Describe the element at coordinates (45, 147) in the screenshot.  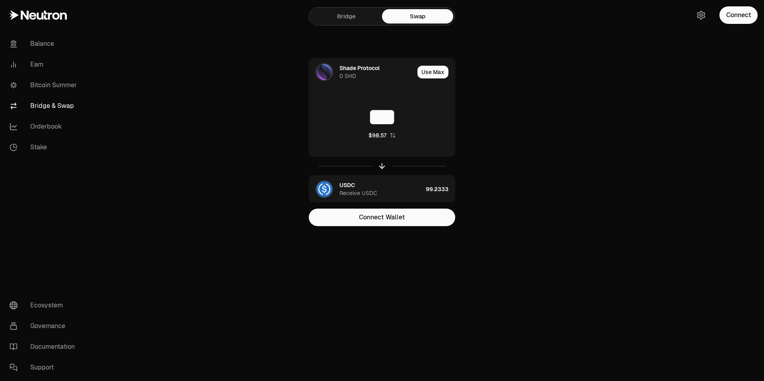
I see `a: Stake` at that location.